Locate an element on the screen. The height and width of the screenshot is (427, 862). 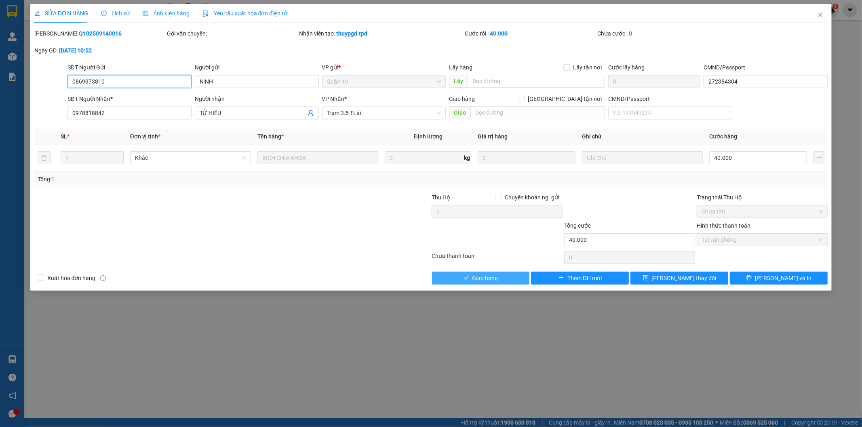
b: Q102509140016 is located at coordinates (100, 34).